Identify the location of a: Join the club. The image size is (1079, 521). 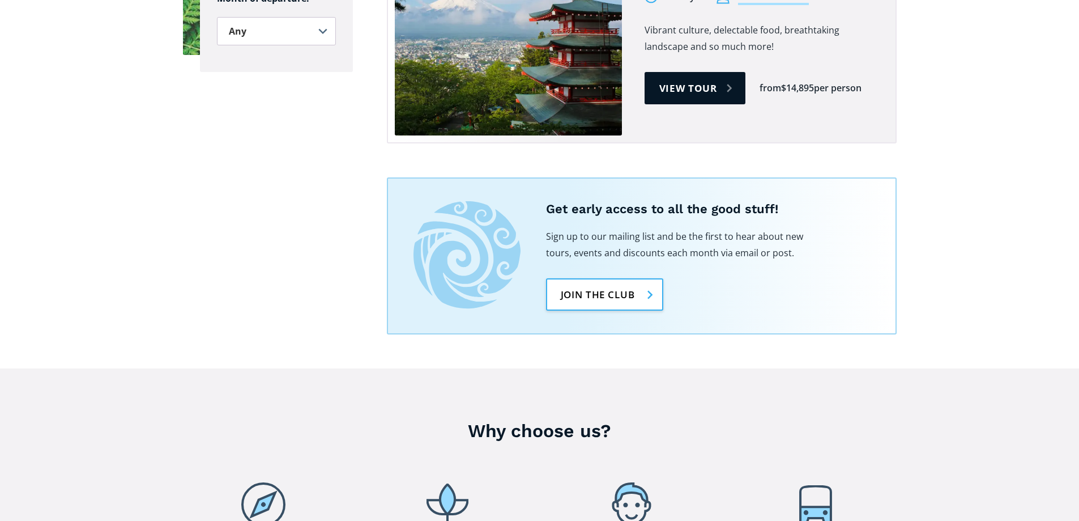
(605, 294).